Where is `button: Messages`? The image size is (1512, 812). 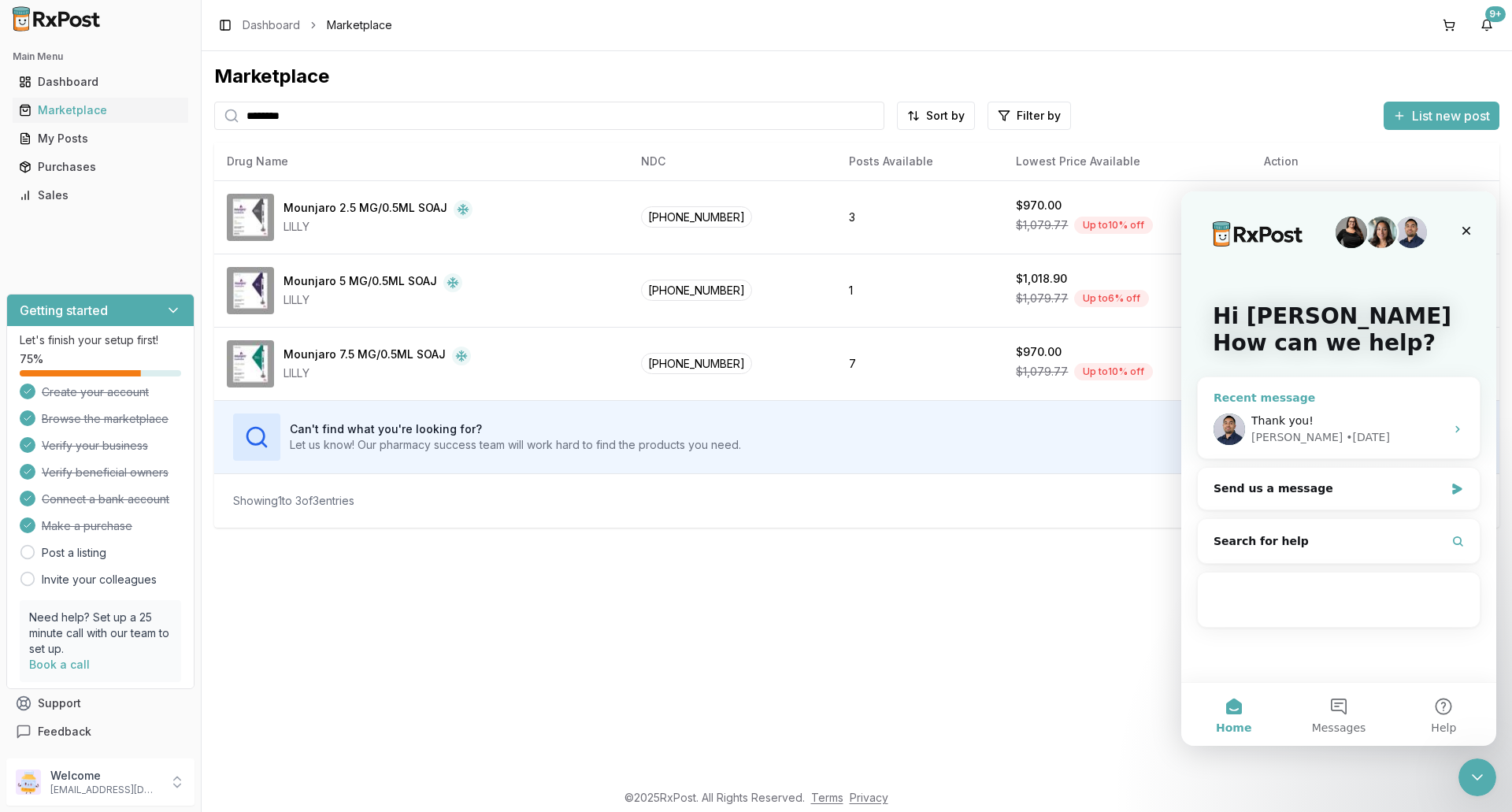
button: Messages is located at coordinates (157, 523).